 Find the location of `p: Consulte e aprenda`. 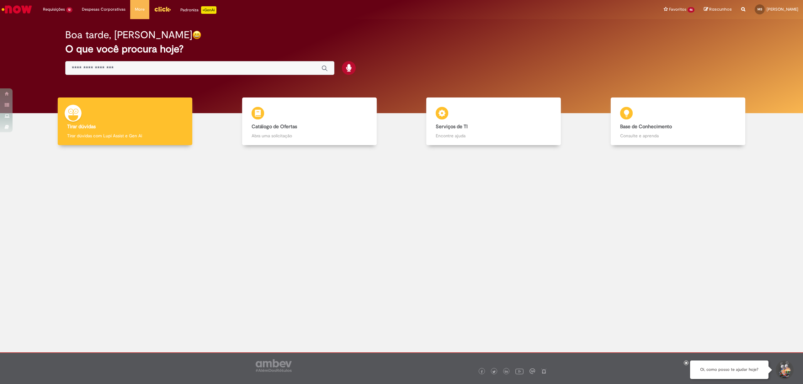

p: Consulte e aprenda is located at coordinates (678, 136).